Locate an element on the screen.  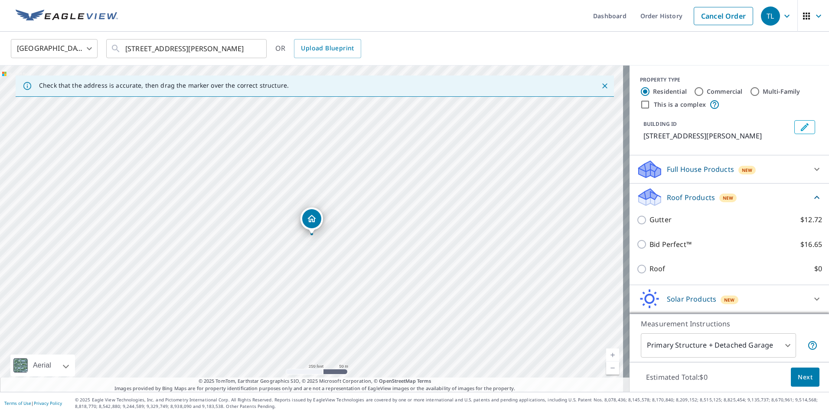
div: Full House ProductsNew is located at coordinates (730, 169).